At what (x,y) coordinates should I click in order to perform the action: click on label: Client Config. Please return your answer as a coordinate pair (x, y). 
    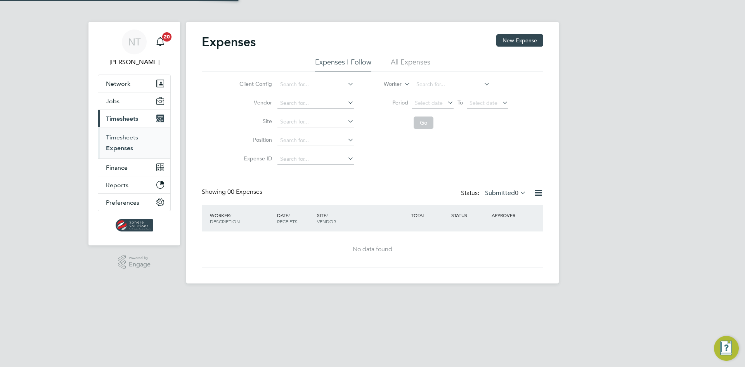
    Looking at the image, I should click on (255, 84).